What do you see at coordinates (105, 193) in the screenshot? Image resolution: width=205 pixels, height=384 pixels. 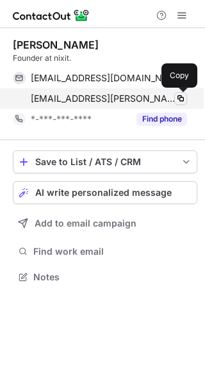 I see `button: AI write personalized message` at bounding box center [105, 193].